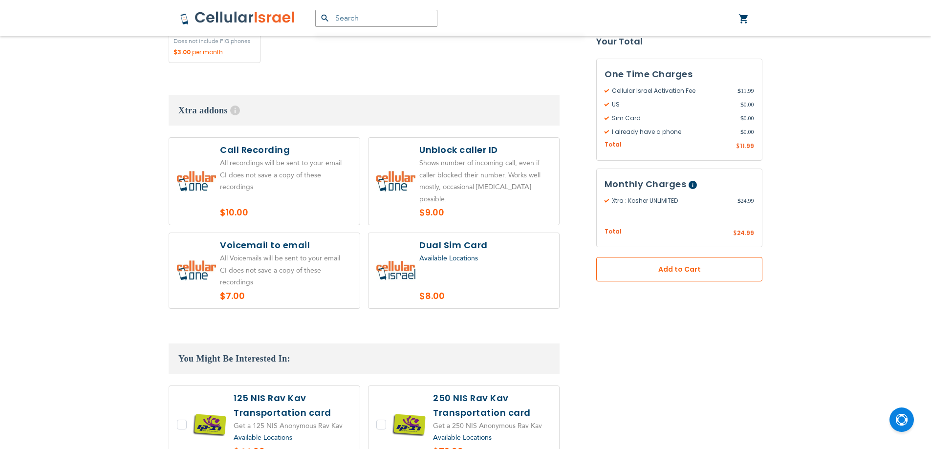 The width and height of the screenshot is (931, 449). Describe the element at coordinates (646, 184) in the screenshot. I see `span: Monthly Charges` at that location.